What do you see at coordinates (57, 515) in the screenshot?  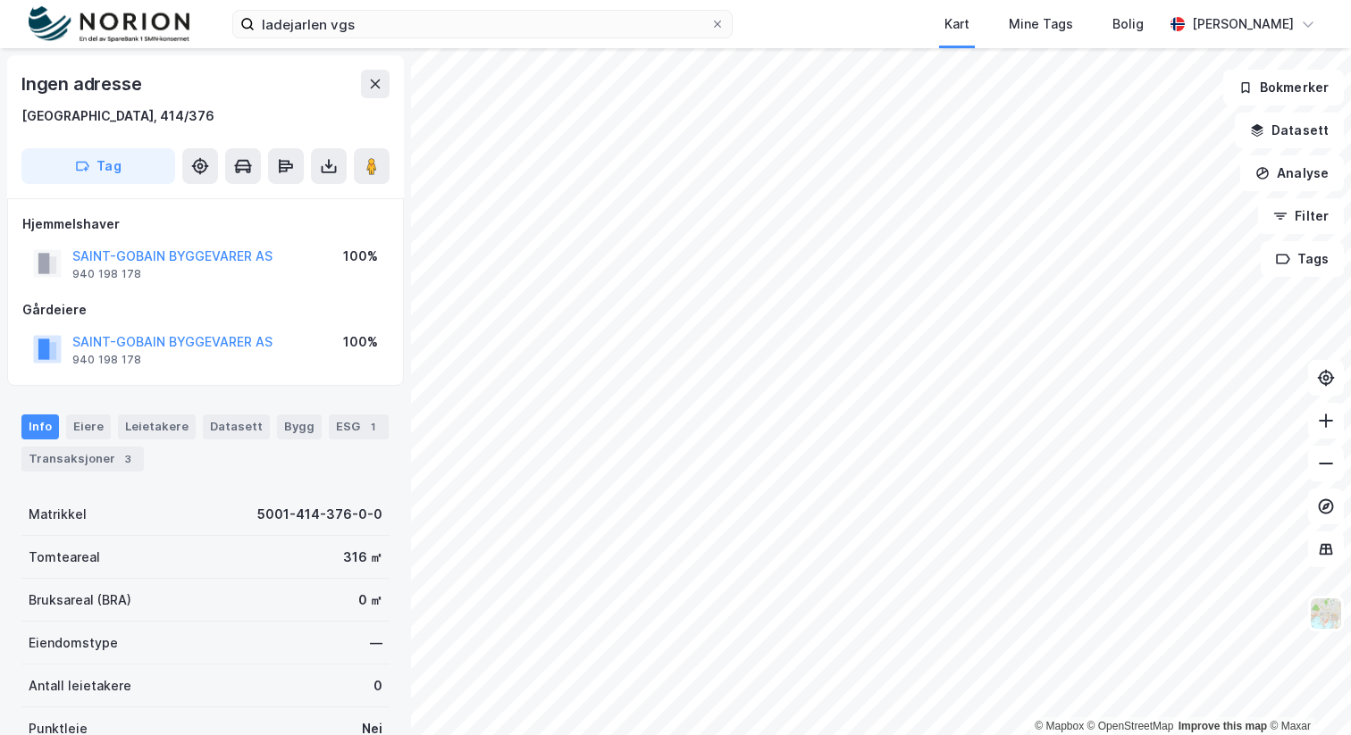 I see `div: Matrikkel` at bounding box center [57, 515].